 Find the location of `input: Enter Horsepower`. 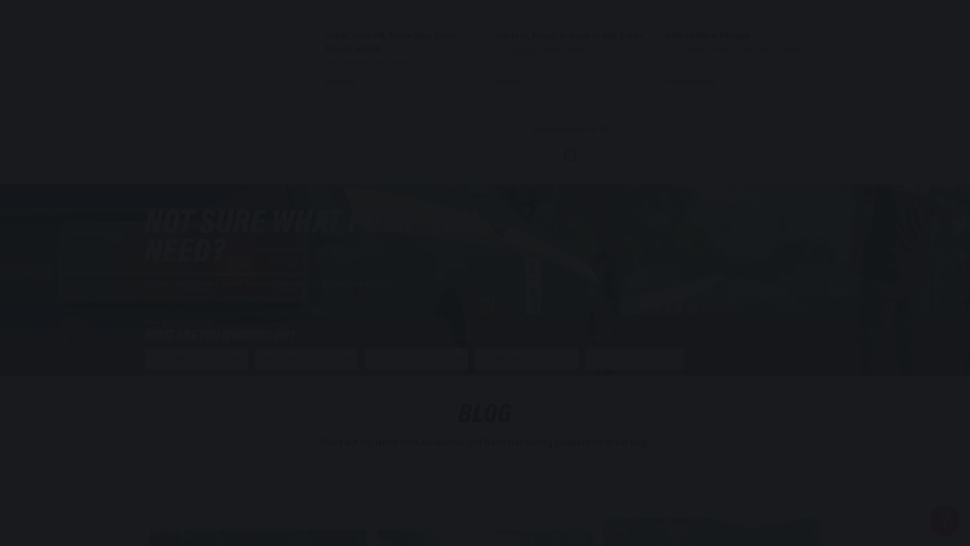

input: Enter Horsepower is located at coordinates (635, 359).